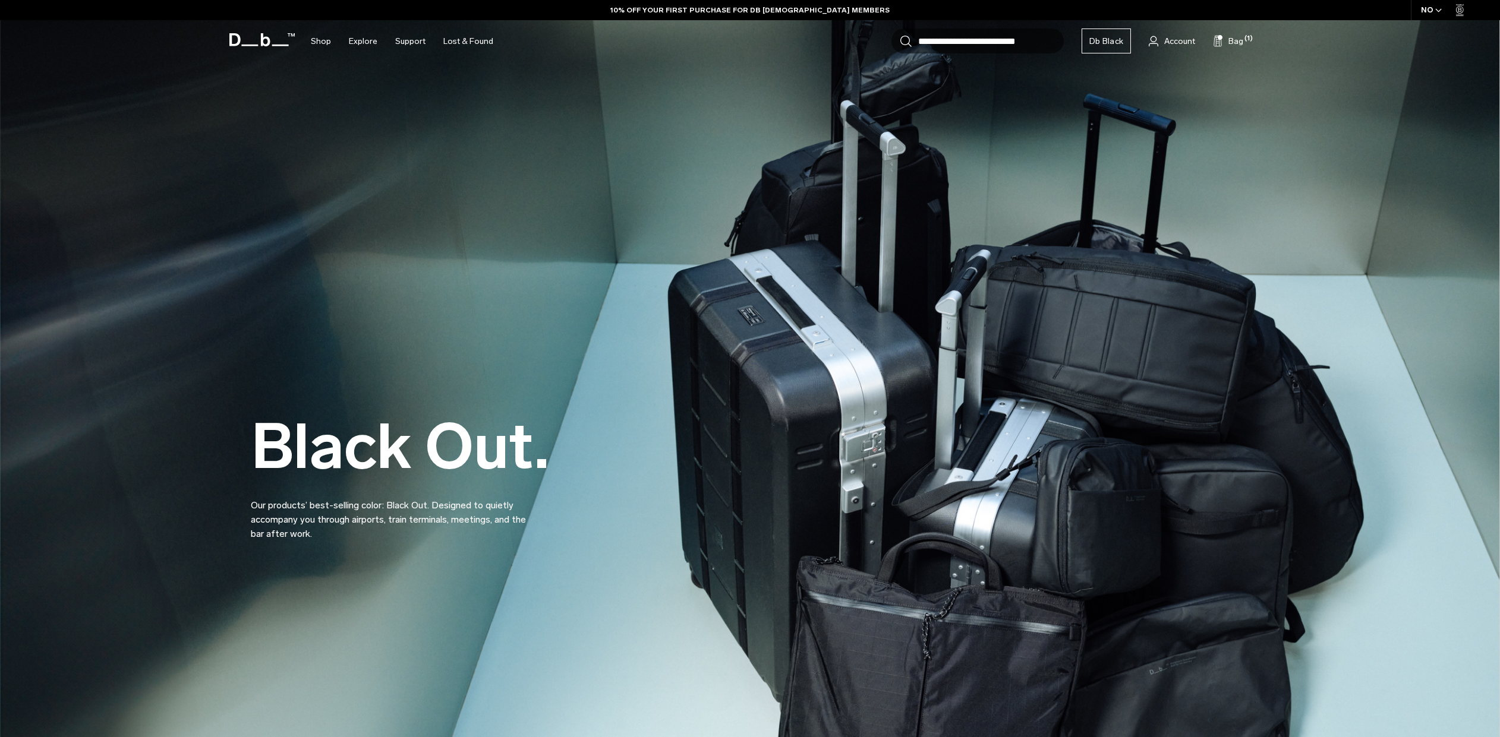 The image size is (1500, 737). What do you see at coordinates (402, 41) in the screenshot?
I see `nav: Main Navigation` at bounding box center [402, 41].